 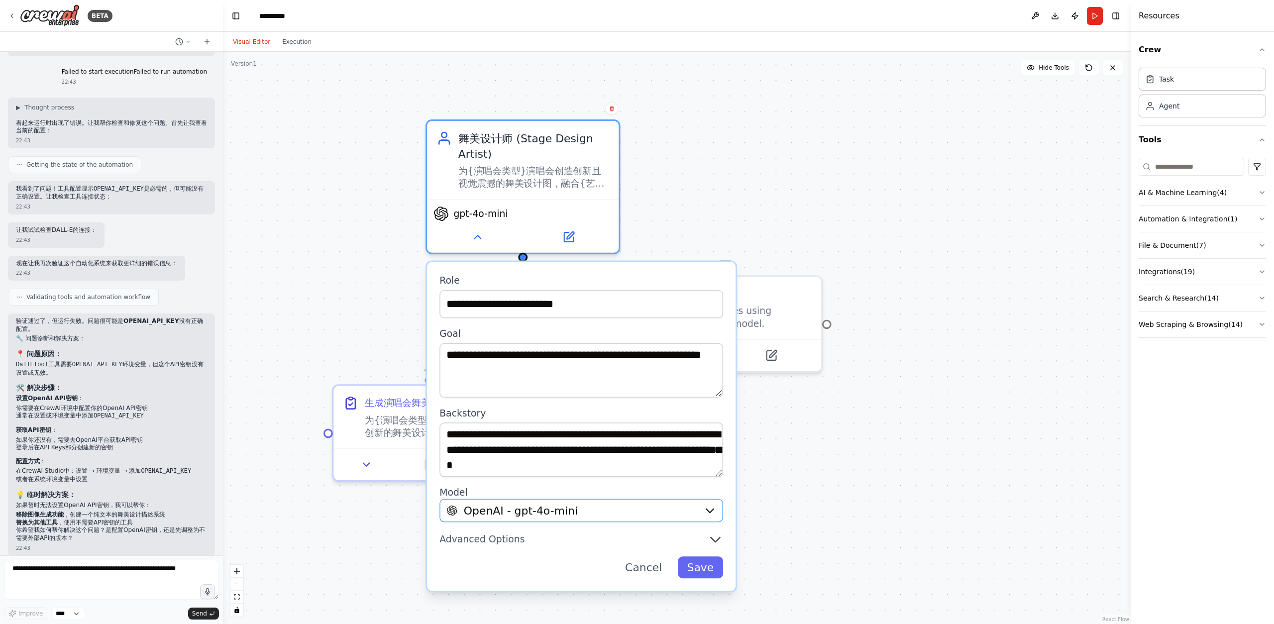 I want to click on button: File & Document(7), so click(x=1202, y=245).